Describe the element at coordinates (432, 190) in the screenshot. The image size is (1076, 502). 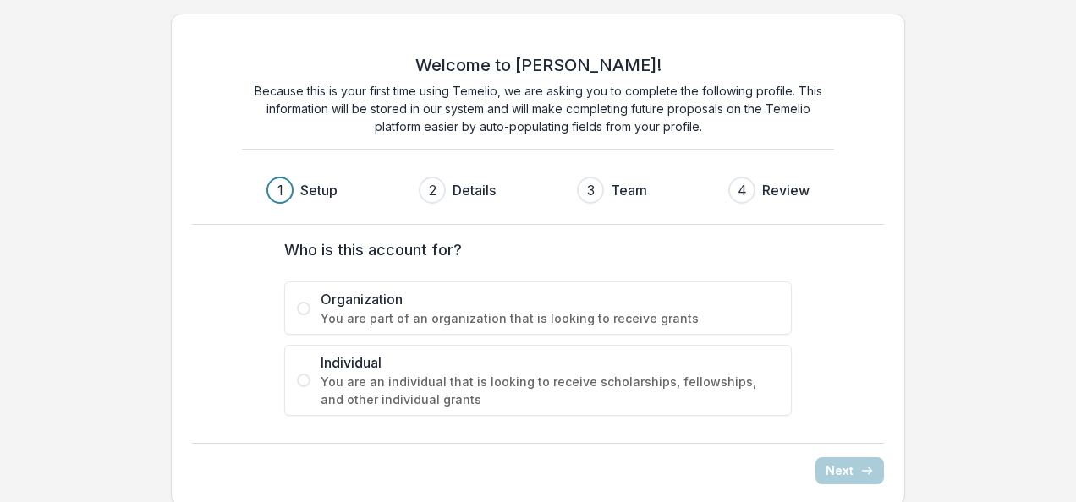
I see `div: 2` at that location.